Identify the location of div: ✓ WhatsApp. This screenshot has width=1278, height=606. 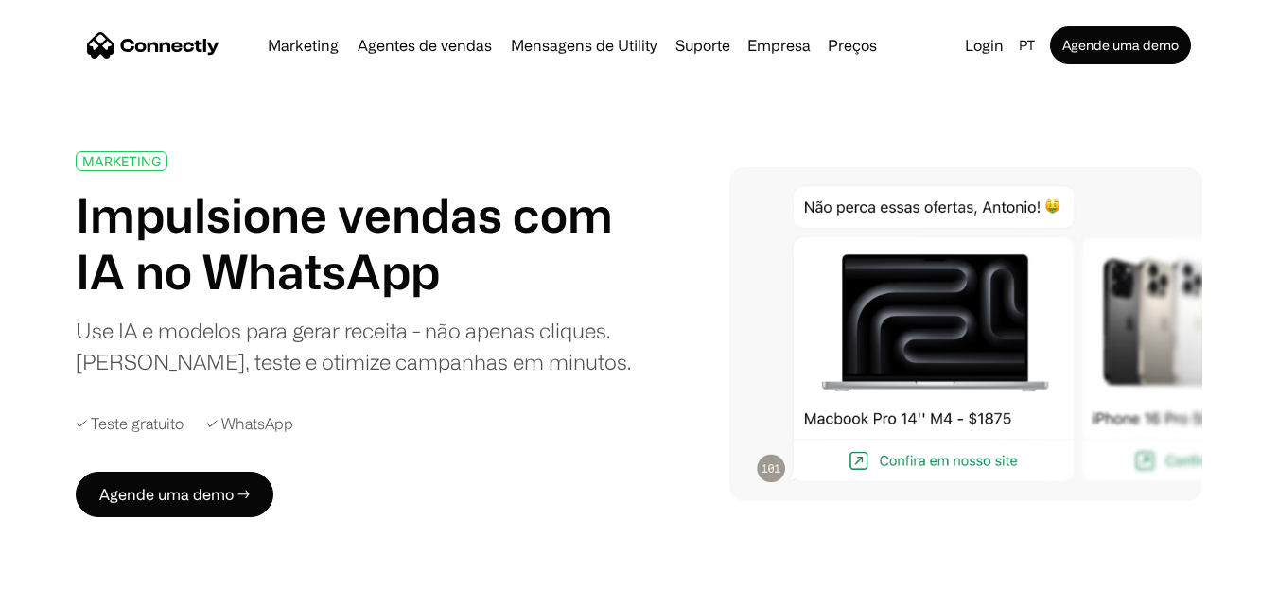
(250, 424).